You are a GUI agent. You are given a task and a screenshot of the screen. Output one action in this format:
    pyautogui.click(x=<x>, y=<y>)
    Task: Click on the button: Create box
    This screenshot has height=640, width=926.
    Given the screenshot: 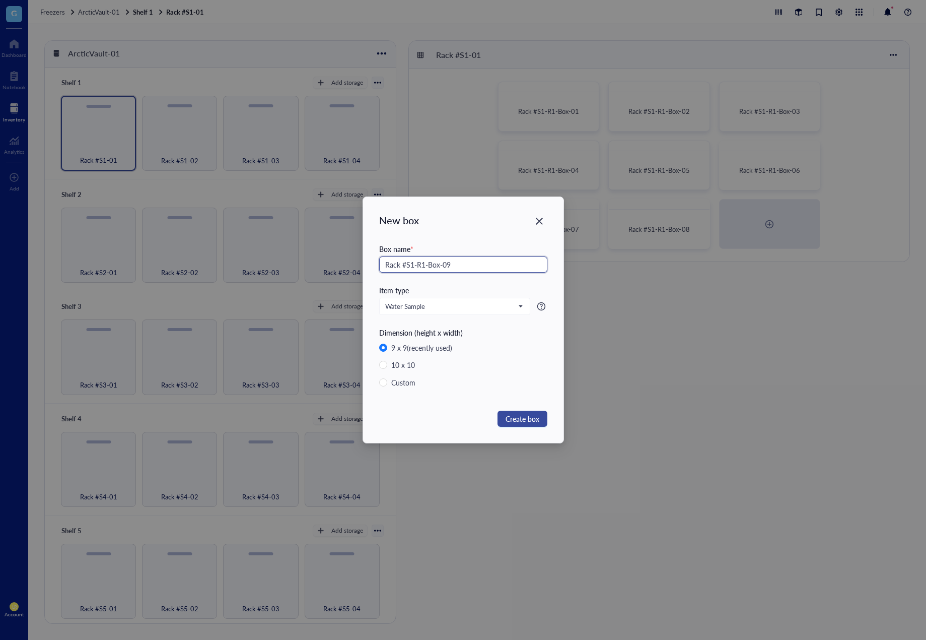 What is the action you would take?
    pyautogui.click(x=522, y=419)
    